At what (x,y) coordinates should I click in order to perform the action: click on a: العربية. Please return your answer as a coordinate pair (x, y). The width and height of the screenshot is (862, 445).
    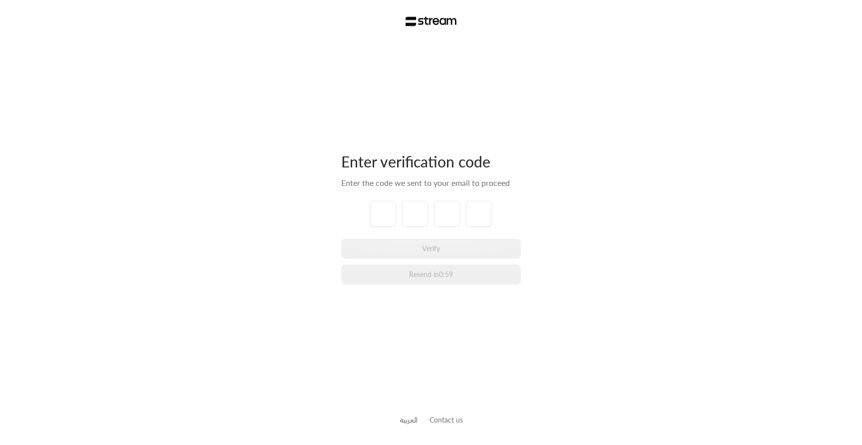
    Looking at the image, I should click on (408, 420).